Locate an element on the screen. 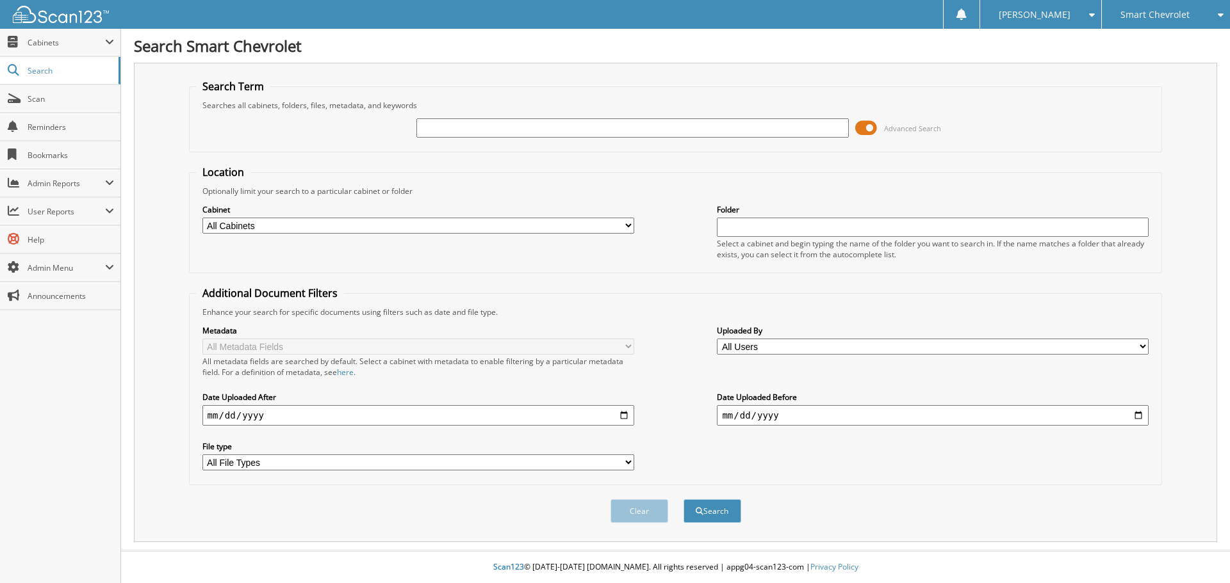  label: Metadata is located at coordinates (418, 330).